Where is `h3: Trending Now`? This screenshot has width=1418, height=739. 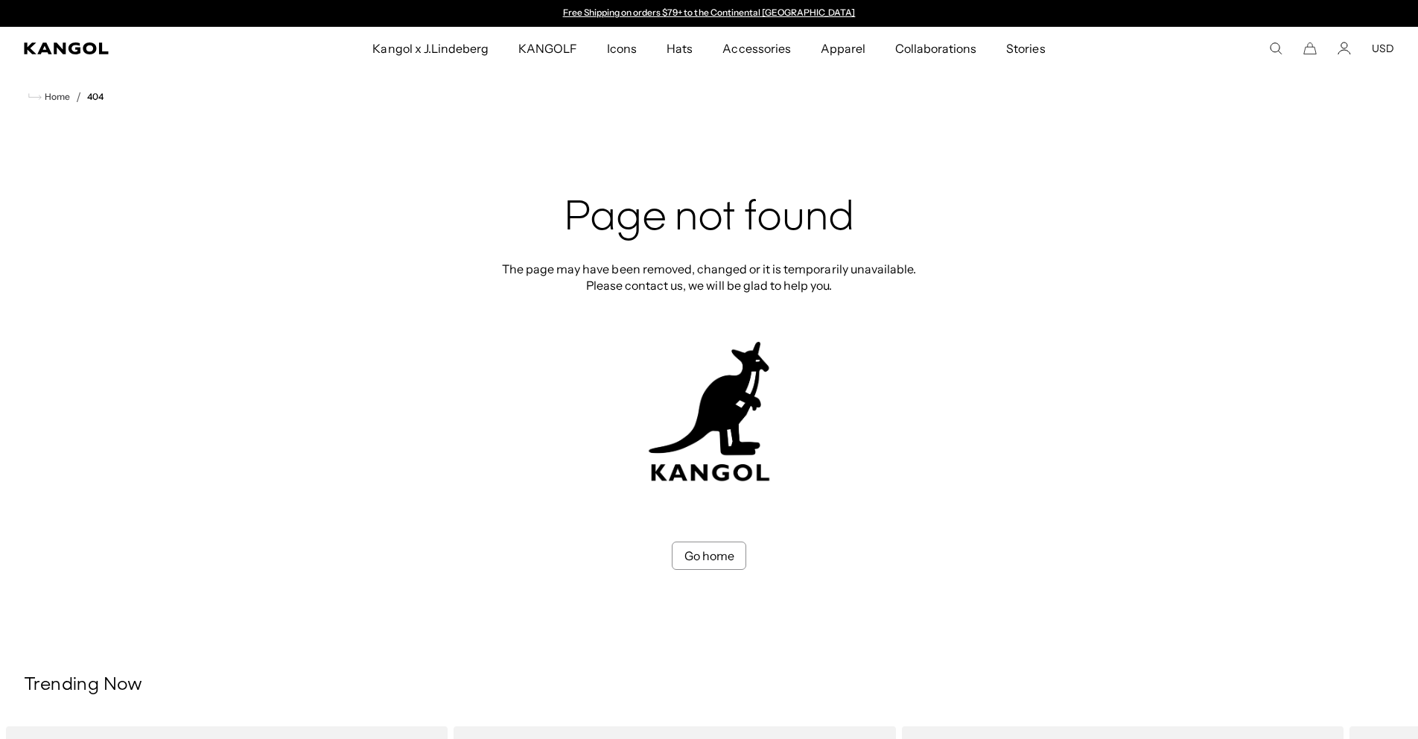
h3: Trending Now is located at coordinates (709, 685).